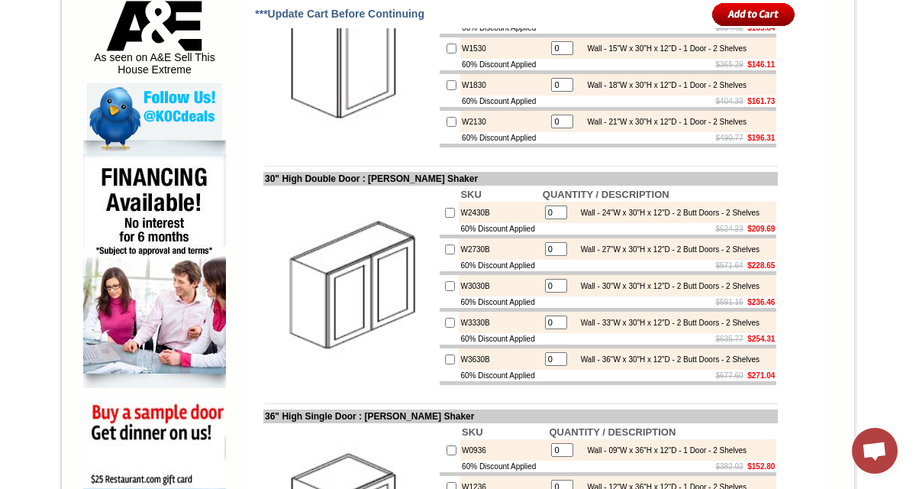 This screenshot has height=489, width=916. Describe the element at coordinates (730, 375) in the screenshot. I see `s: $677.60` at that location.